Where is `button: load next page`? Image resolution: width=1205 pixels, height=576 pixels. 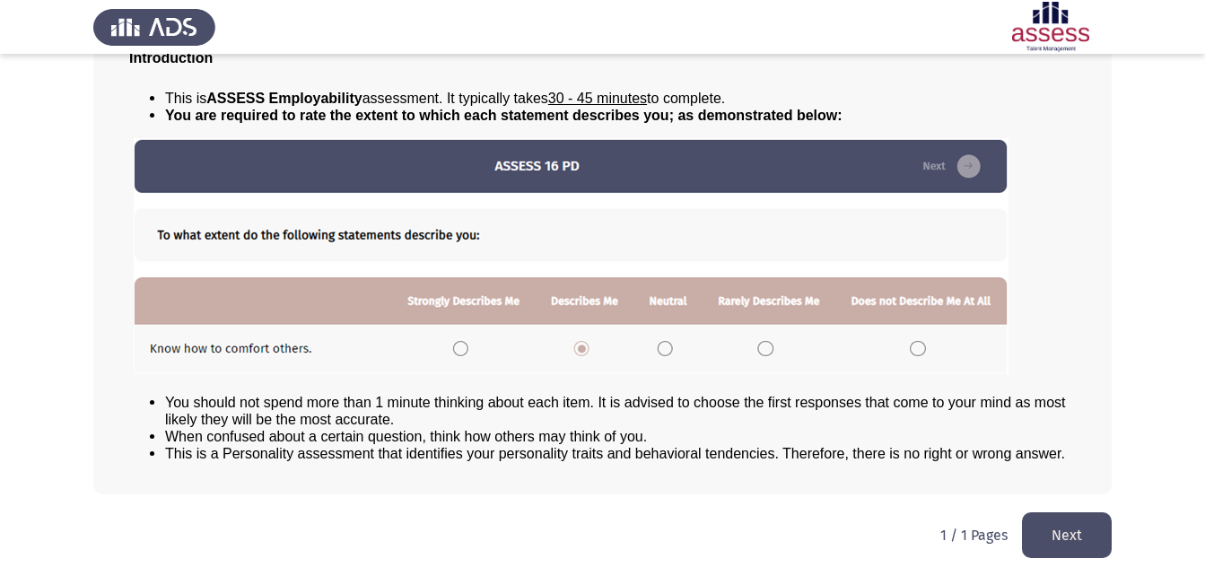 button: load next page is located at coordinates (1067, 535).